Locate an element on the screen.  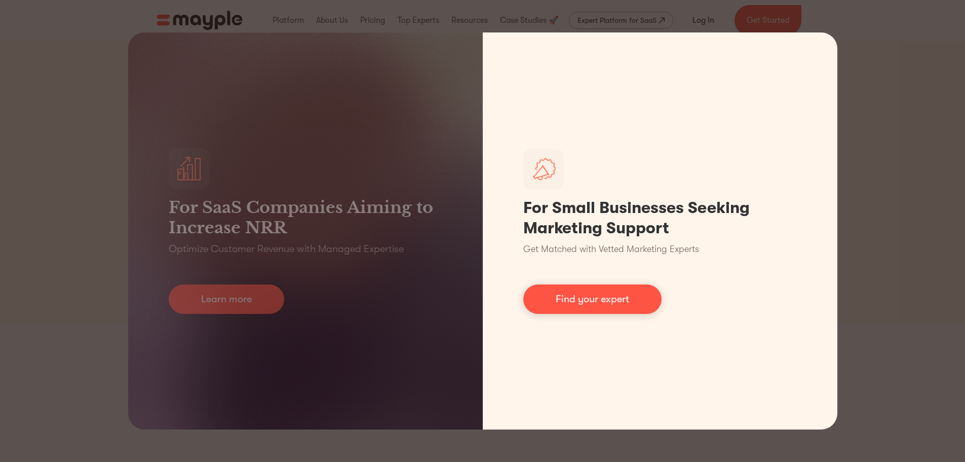
p: Optimize Customer Revenue with Managed Expertise is located at coordinates (286, 249).